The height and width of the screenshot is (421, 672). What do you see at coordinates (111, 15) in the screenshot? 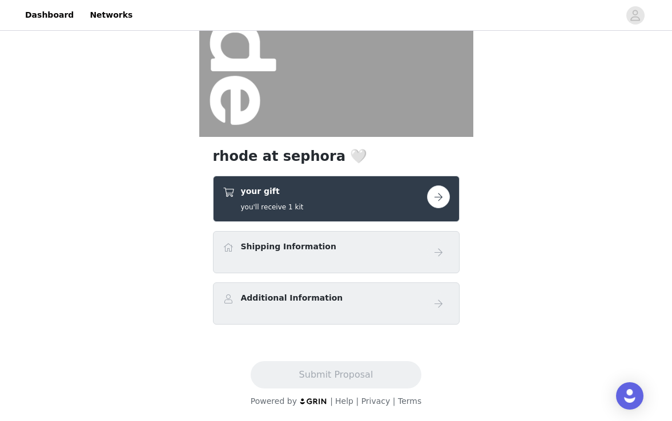
I see `a: Networks` at bounding box center [111, 15].